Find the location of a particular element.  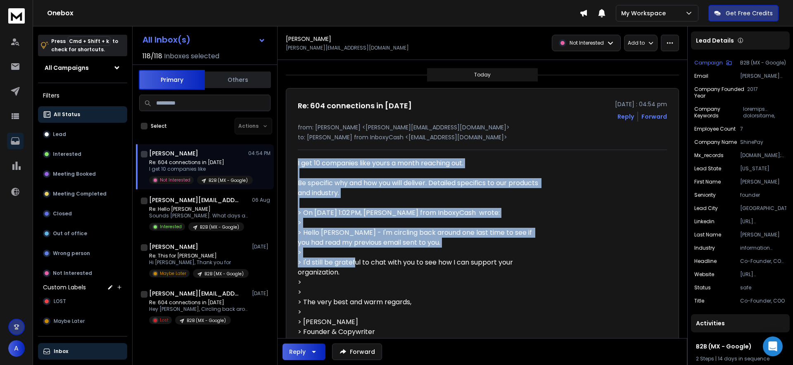

div: Reply is located at coordinates (297, 351).